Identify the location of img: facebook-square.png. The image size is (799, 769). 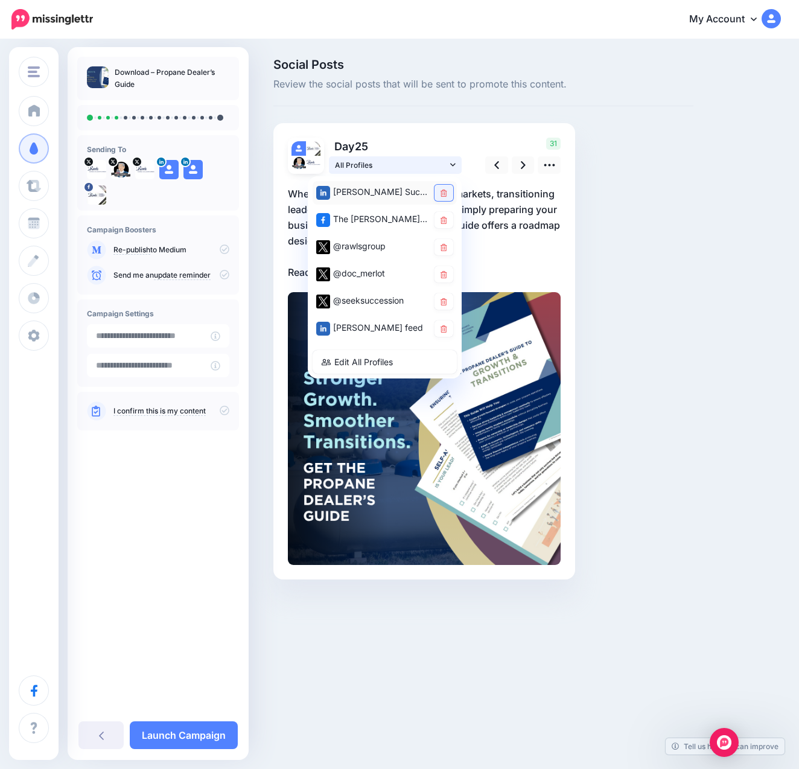
(323, 220).